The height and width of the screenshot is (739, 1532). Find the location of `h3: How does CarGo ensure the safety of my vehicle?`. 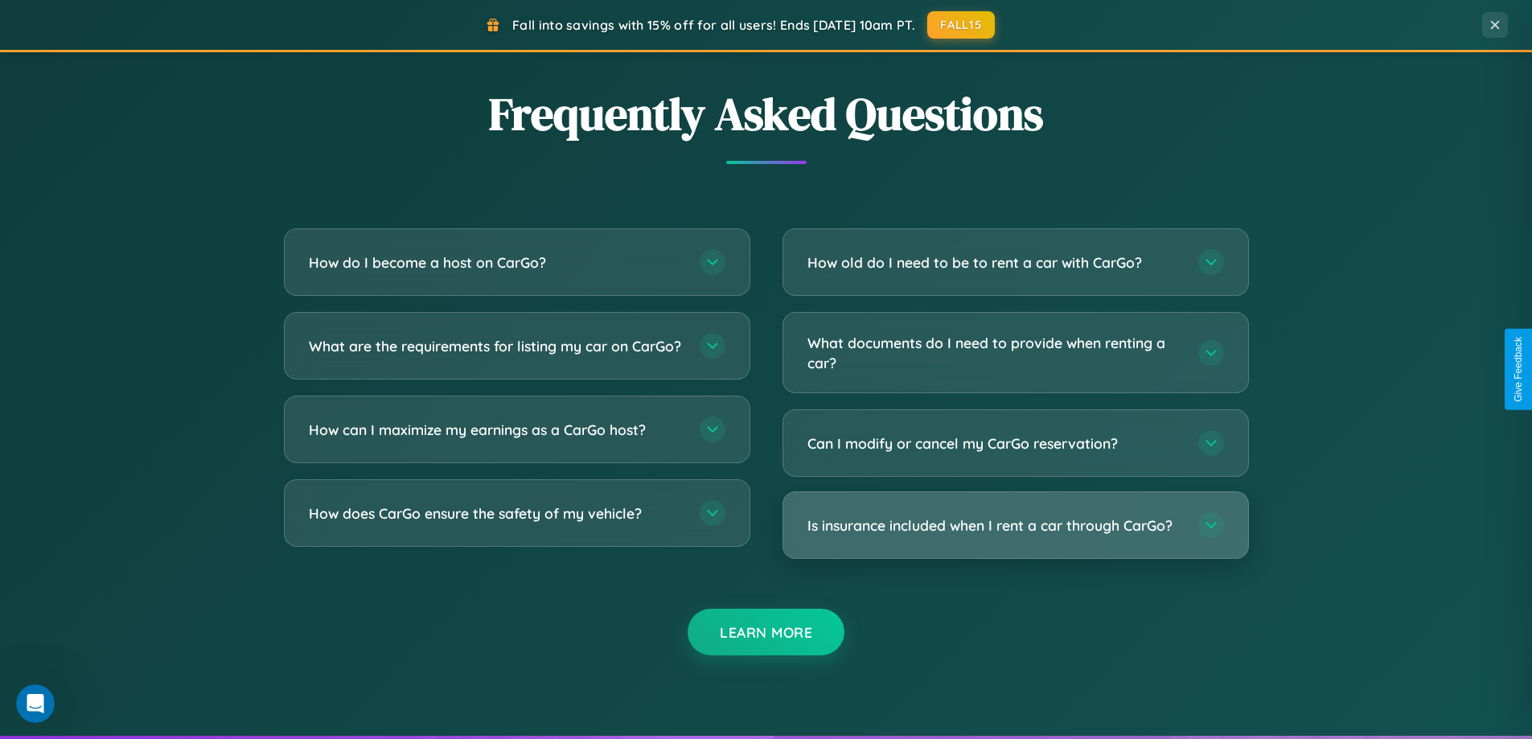

h3: How does CarGo ensure the safety of my vehicle? is located at coordinates (496, 513).